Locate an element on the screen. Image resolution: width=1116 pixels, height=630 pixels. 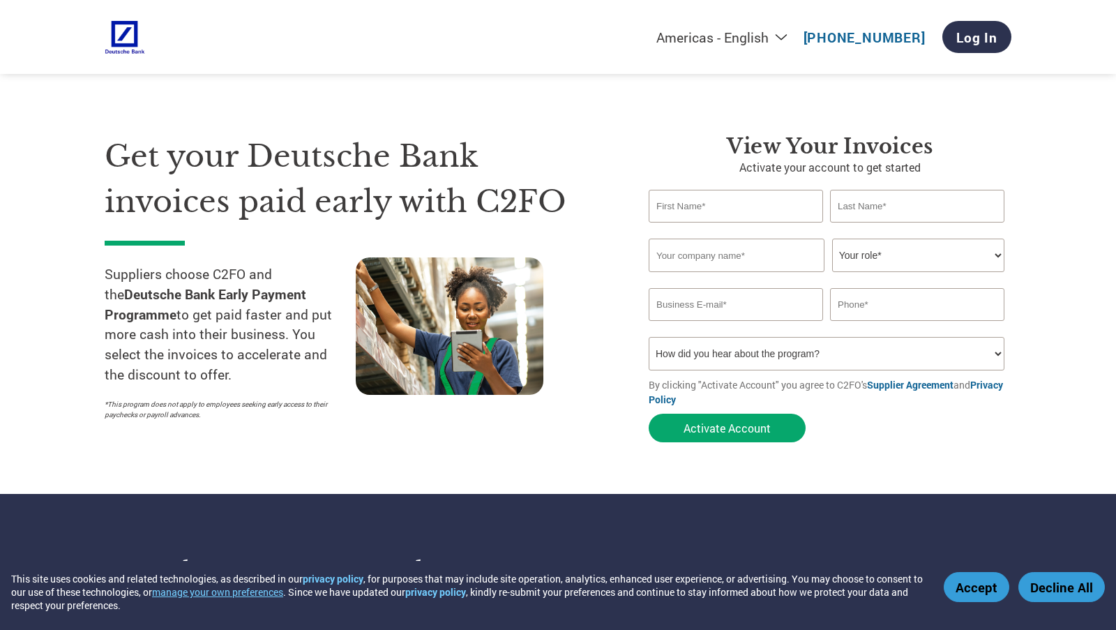
p: Suppliers choose C2FO and the to get paid faster and put more cash into their business. You selec... is located at coordinates (230, 324).